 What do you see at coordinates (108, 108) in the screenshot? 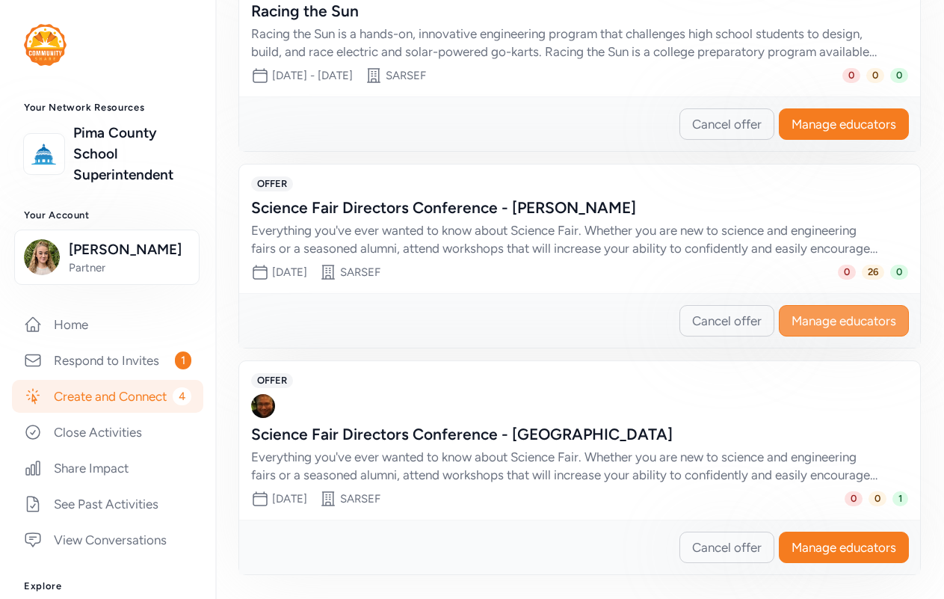
I see `h3: Your Network Resources` at bounding box center [108, 108].